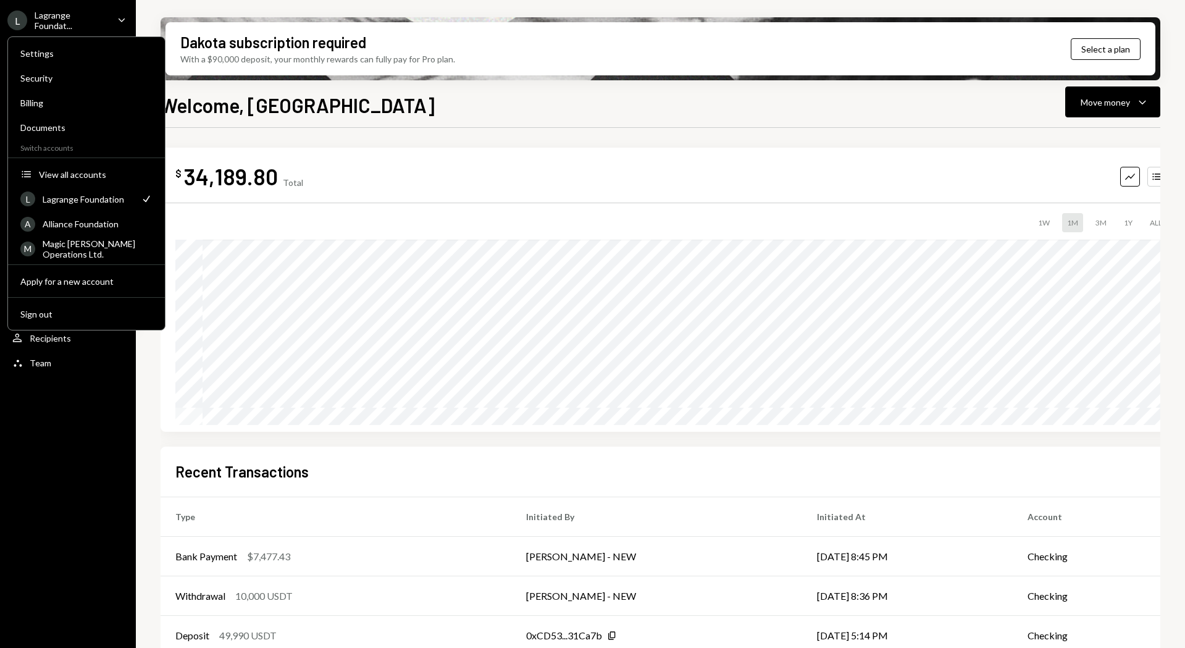 This screenshot has width=1185, height=648. I want to click on div: Total, so click(293, 182).